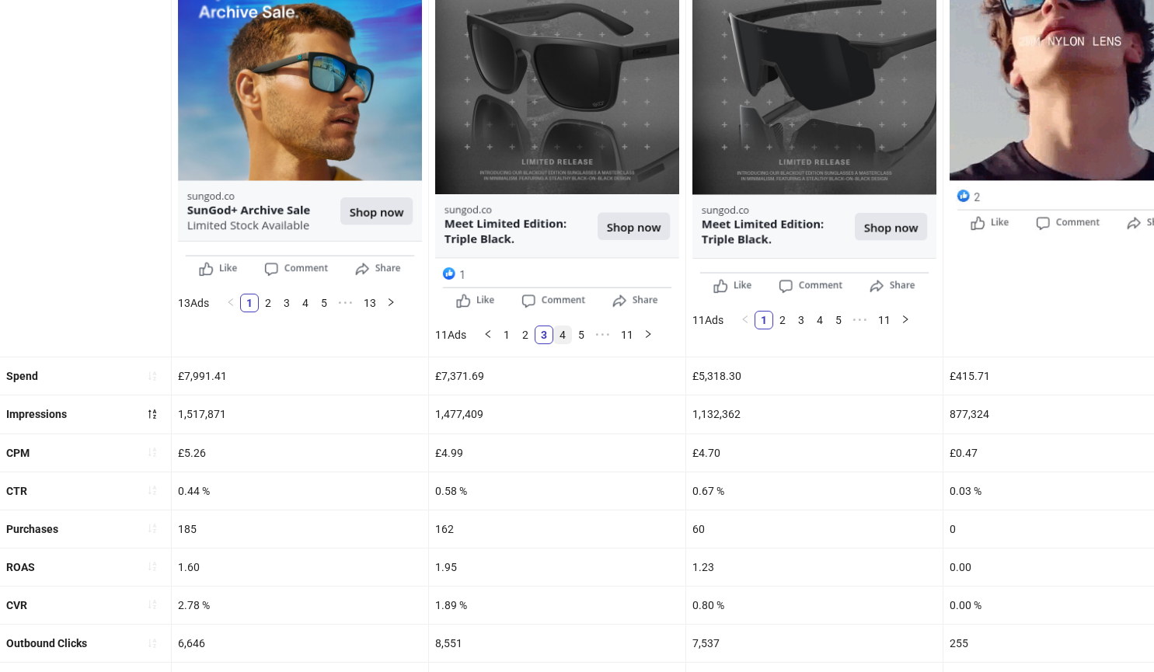  What do you see at coordinates (370, 303) in the screenshot?
I see `a: 13` at bounding box center [370, 303].